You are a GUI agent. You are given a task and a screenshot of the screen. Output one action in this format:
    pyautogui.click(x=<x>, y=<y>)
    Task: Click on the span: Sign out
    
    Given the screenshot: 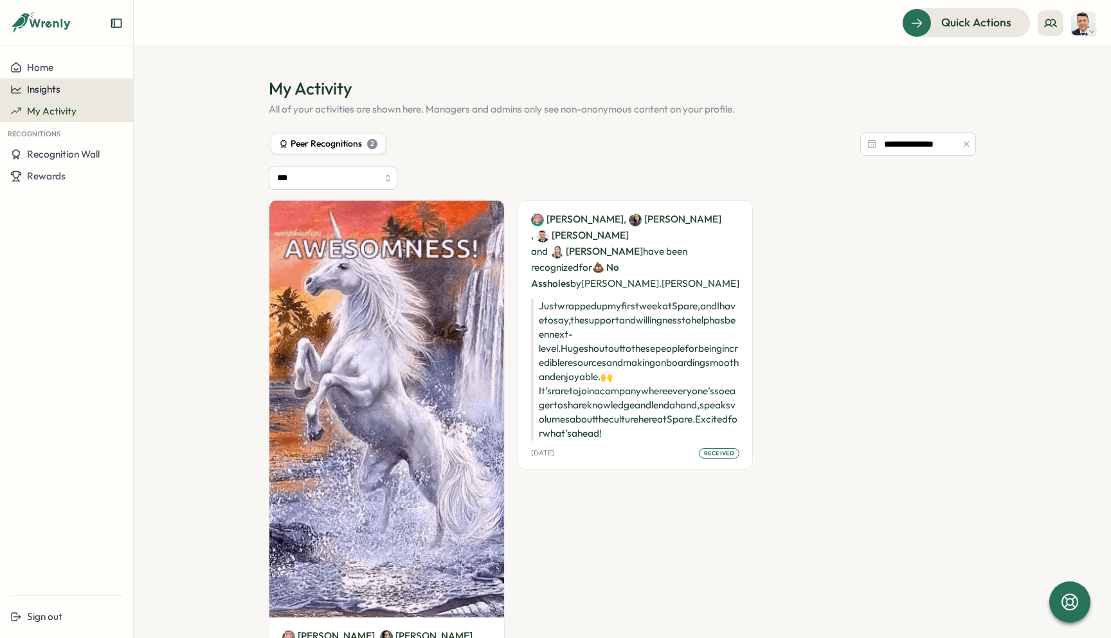 What is the action you would take?
    pyautogui.click(x=44, y=616)
    